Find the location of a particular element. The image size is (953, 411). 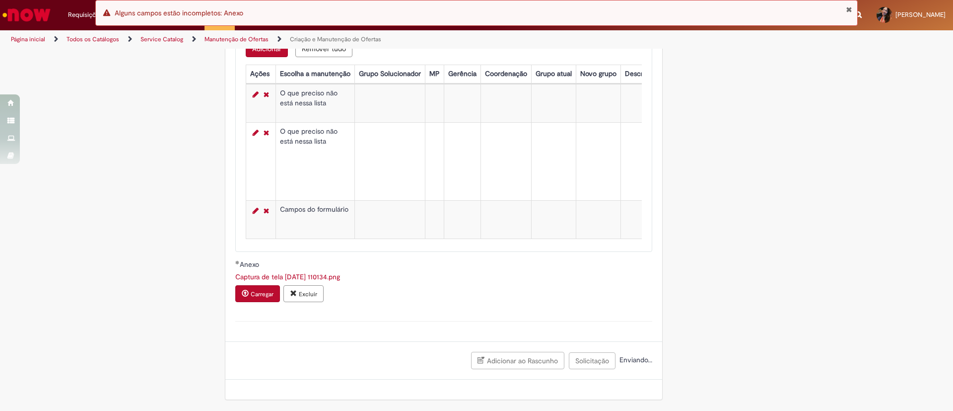

a: Criação e Manutenção de Ofertas is located at coordinates (336, 39).